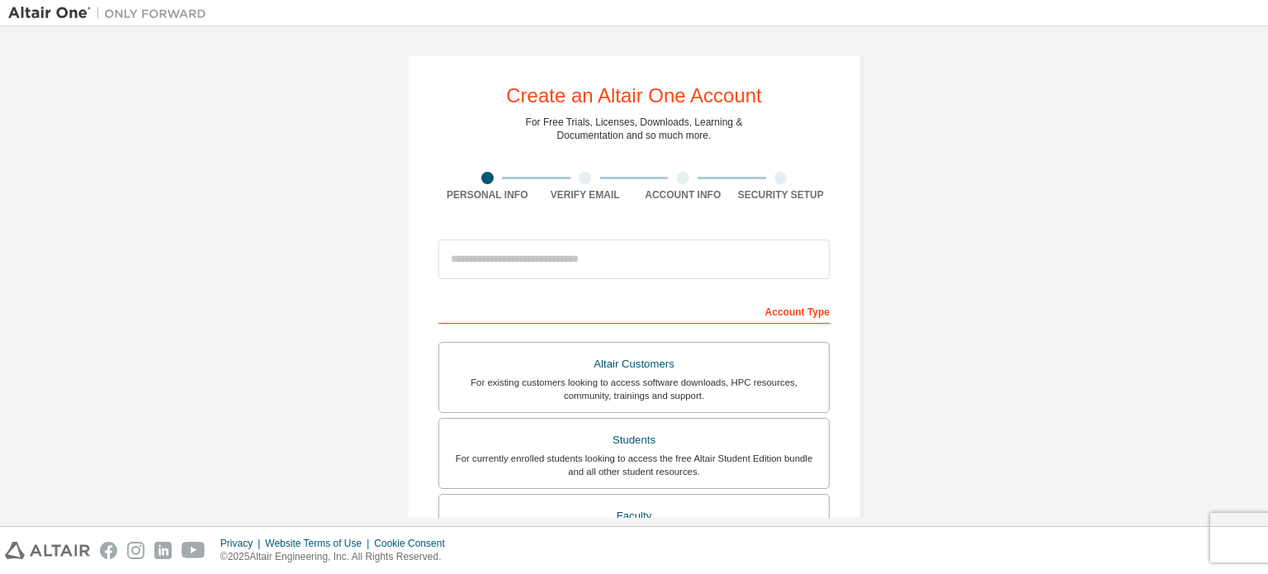 The image size is (1268, 574). I want to click on img: instagram.svg, so click(135, 550).